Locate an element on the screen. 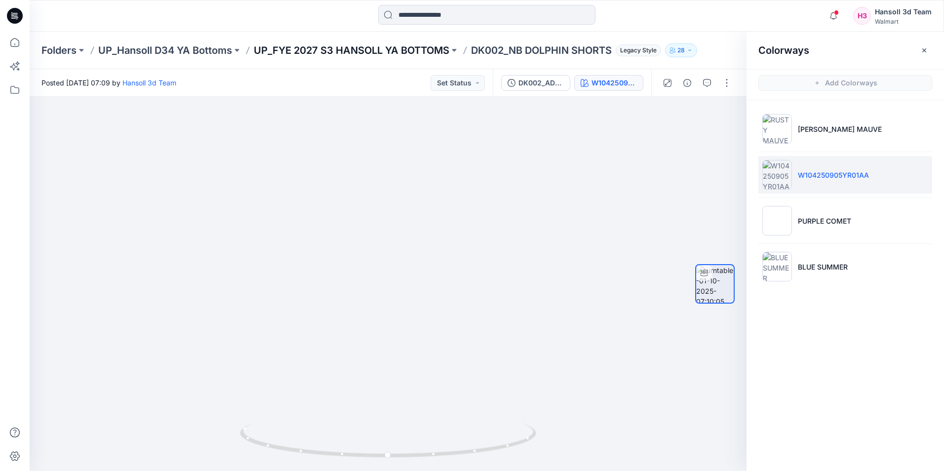  a: UP_FYE 2027 S3 HANSOLL YA BOTTOMS is located at coordinates (351, 50).